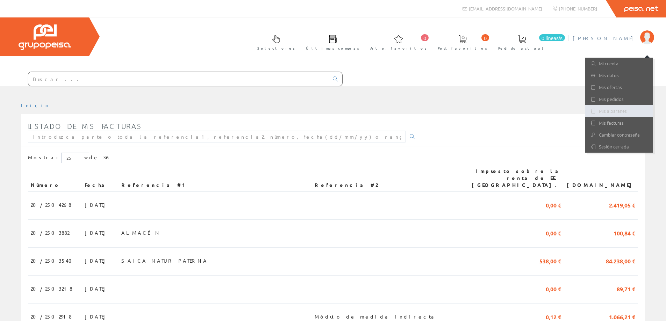 This screenshot has width=666, height=321. What do you see at coordinates (609, 63) in the screenshot?
I see `font: Mi cuenta` at bounding box center [609, 63].